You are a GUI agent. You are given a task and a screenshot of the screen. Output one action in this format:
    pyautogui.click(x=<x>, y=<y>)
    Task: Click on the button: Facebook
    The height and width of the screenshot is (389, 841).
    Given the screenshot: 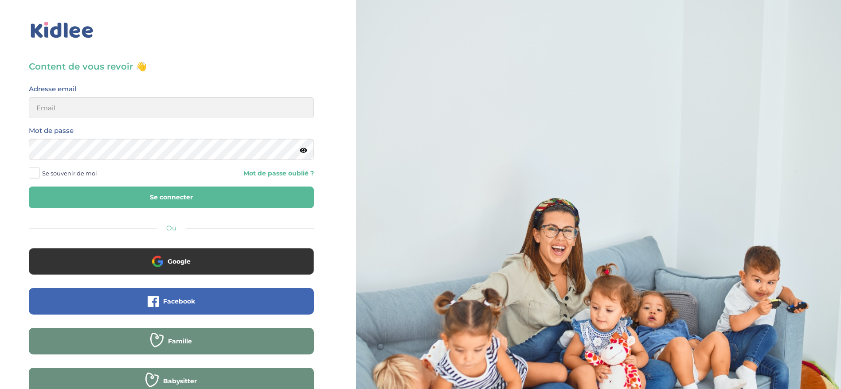 What is the action you would take?
    pyautogui.click(x=171, y=302)
    